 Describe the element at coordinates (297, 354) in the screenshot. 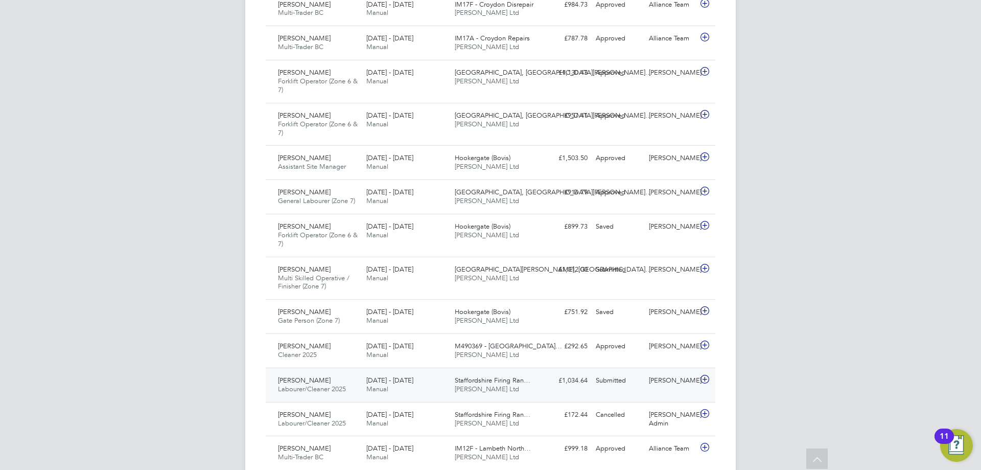

I see `span: Cleaner 2025` at that location.